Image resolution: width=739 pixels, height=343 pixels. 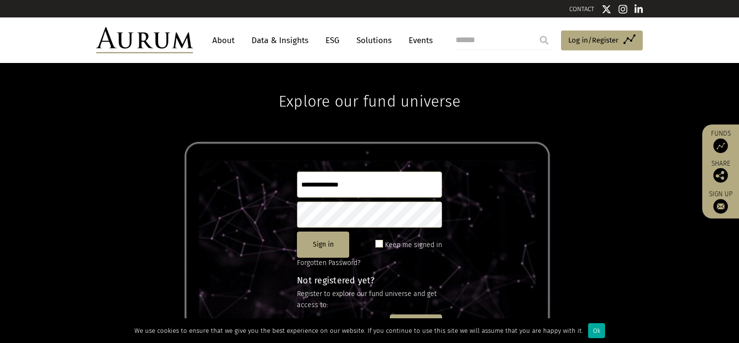 What do you see at coordinates (597, 330) in the screenshot?
I see `div: Ok` at bounding box center [597, 330].